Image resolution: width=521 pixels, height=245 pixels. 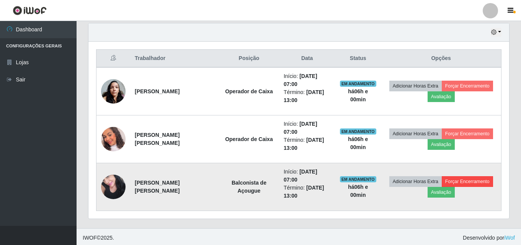 What do you see at coordinates (441, 59) in the screenshot?
I see `th: Opções` at bounding box center [441, 59].